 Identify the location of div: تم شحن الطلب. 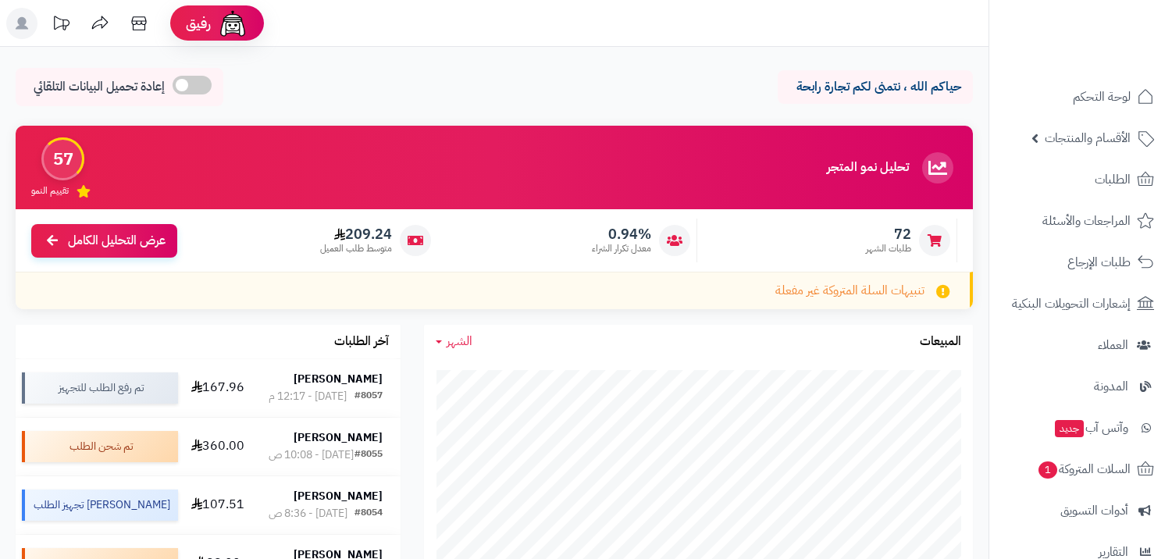
(100, 447).